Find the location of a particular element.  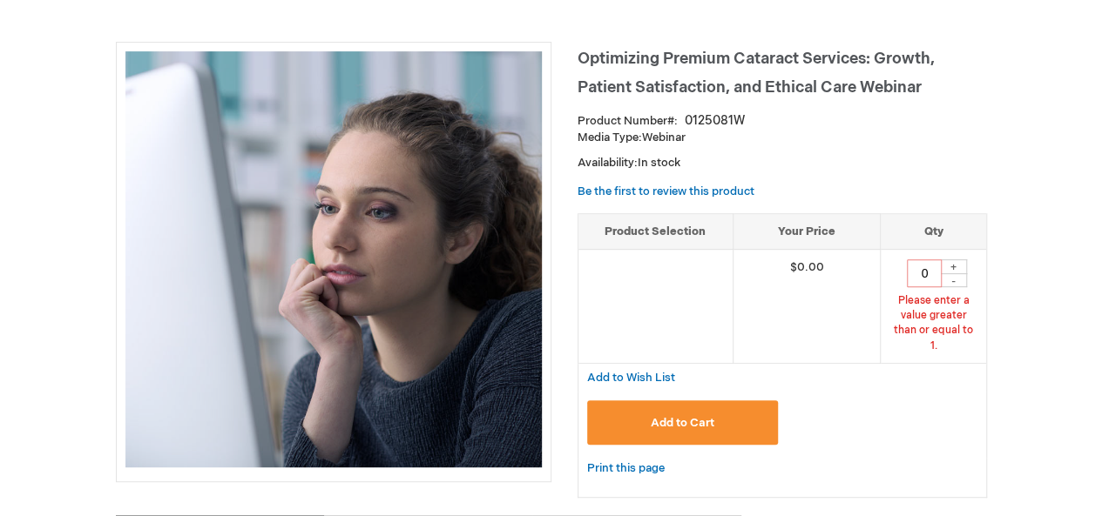

input: Qty is located at coordinates (924, 273).